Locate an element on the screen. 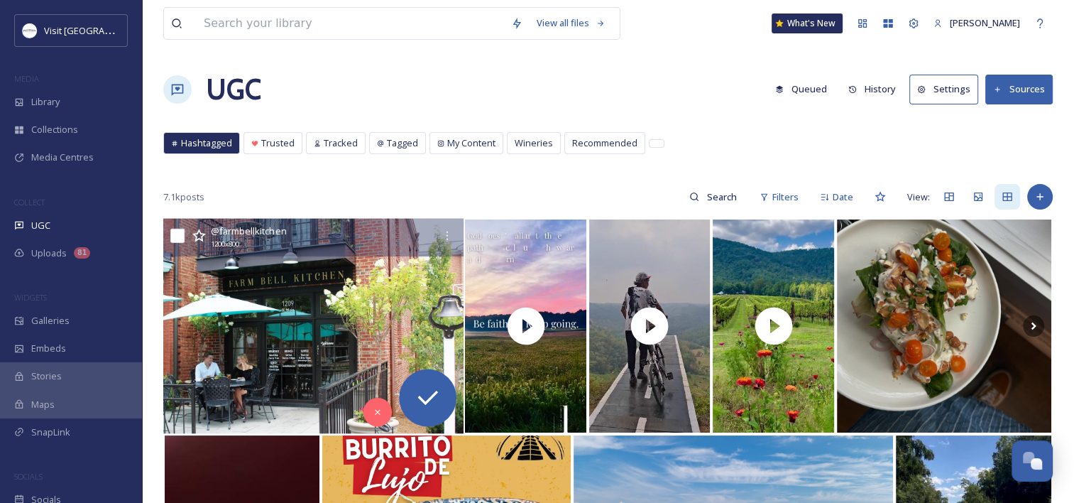 The width and height of the screenshot is (1074, 503). span: Library is located at coordinates (45, 102).